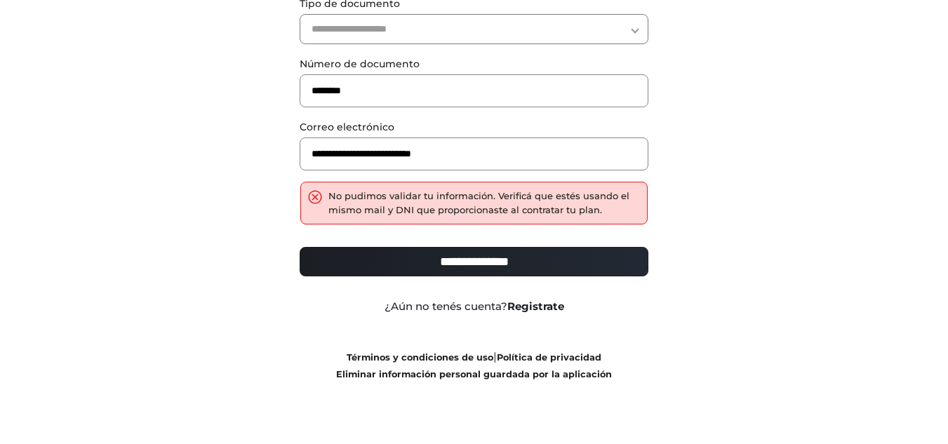 The image size is (948, 444). What do you see at coordinates (474, 127) in the screenshot?
I see `label: Correo electrónico` at bounding box center [474, 127].